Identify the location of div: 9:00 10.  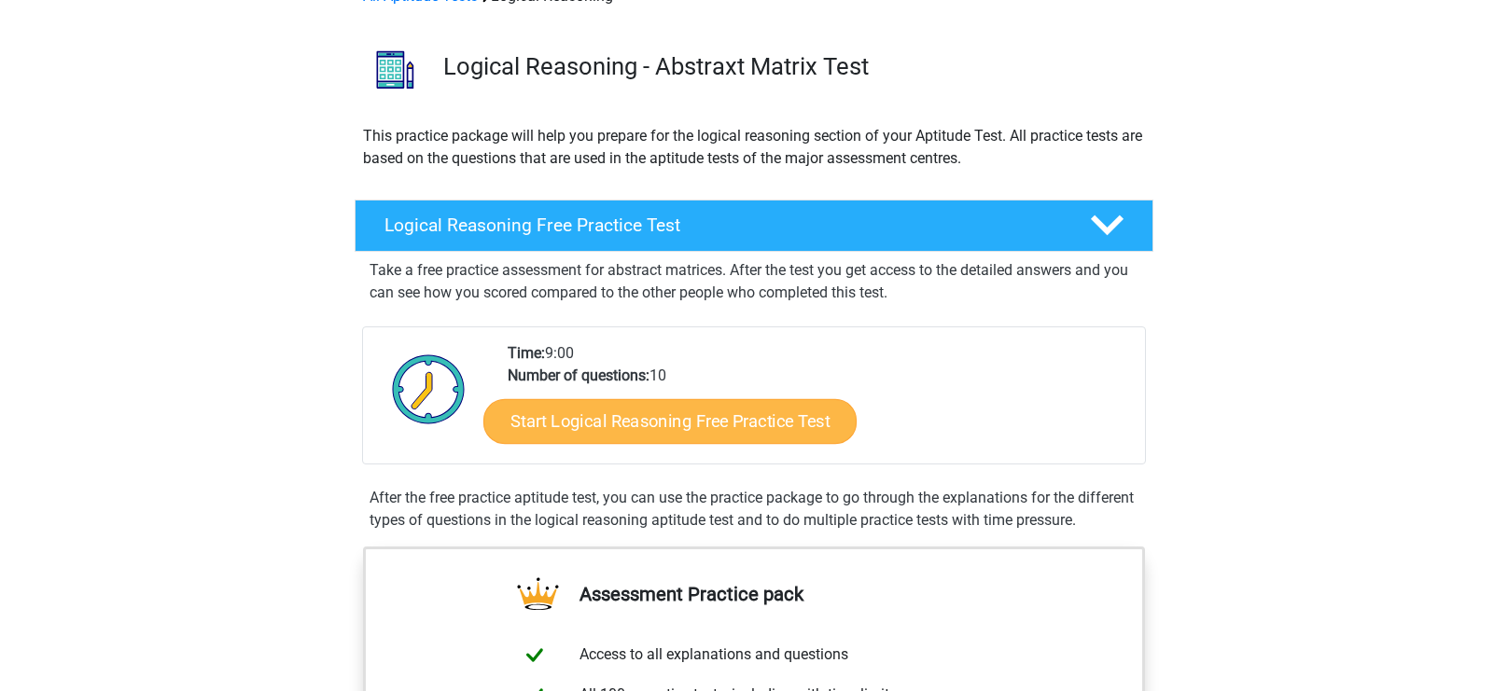
(818, 403).